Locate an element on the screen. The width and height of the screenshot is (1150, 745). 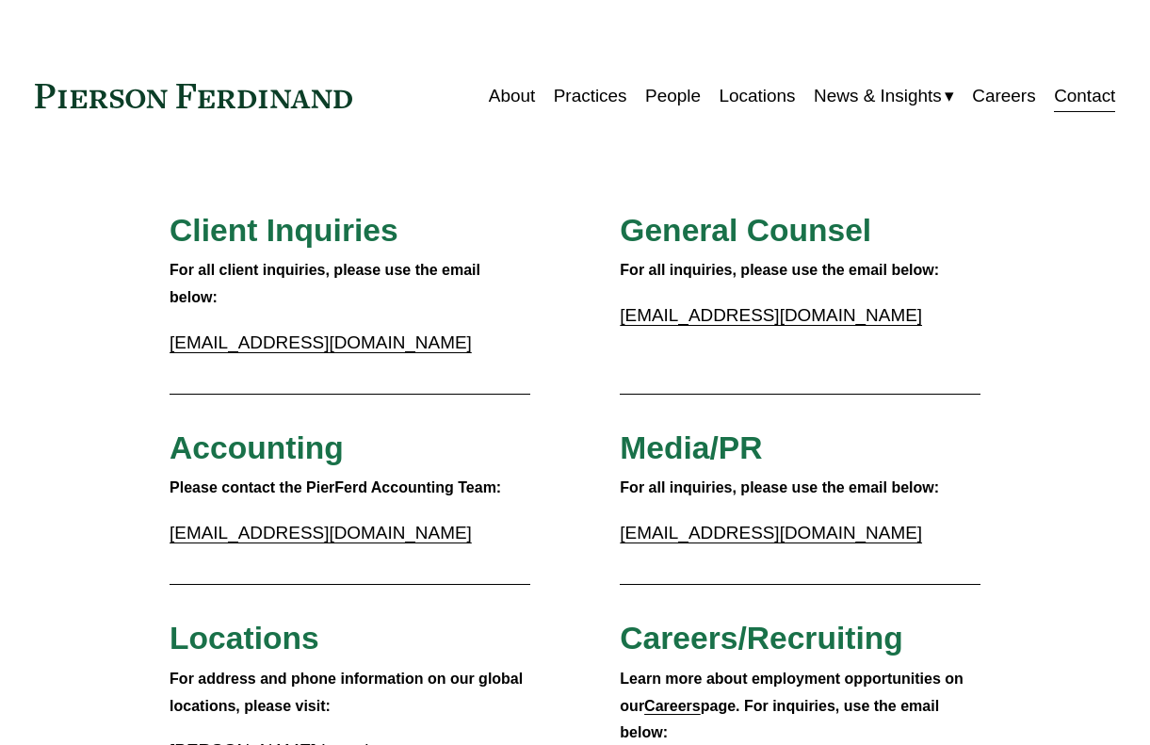
a: People is located at coordinates (673, 97).